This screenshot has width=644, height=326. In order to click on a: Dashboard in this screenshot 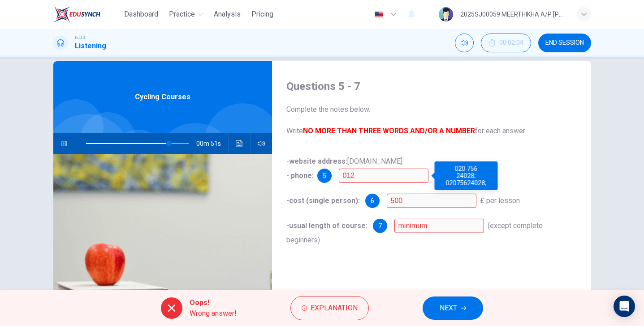, I will do `click(141, 14)`.